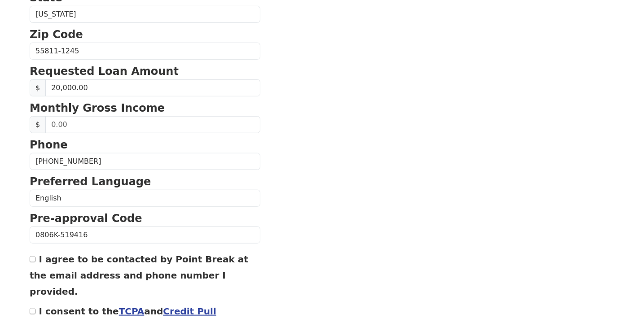 This screenshot has width=641, height=318. What do you see at coordinates (139, 276) in the screenshot?
I see `label: I agree to be contacted by Point Break at the email address and phone number I provided.` at bounding box center [139, 276].